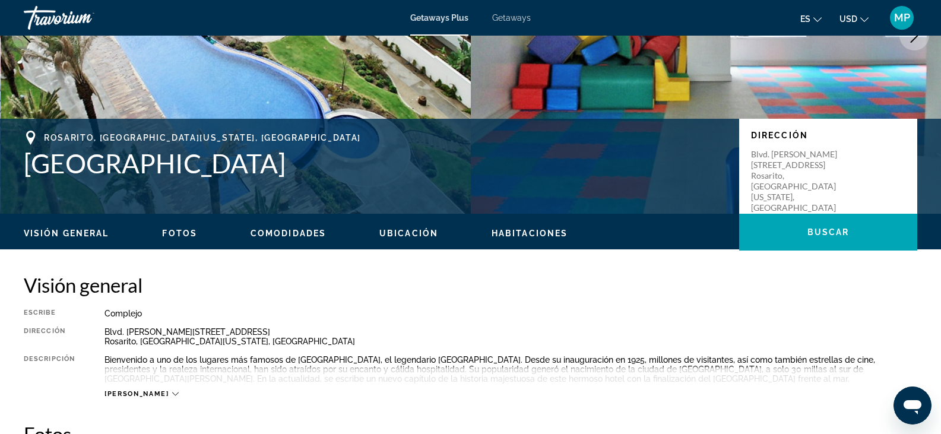 Image resolution: width=941 pixels, height=434 pixels. Describe the element at coordinates (914, 36) in the screenshot. I see `button: Next image` at that location.